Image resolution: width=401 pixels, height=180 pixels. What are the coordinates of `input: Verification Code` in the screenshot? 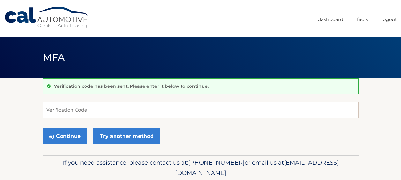 It's located at (201, 110).